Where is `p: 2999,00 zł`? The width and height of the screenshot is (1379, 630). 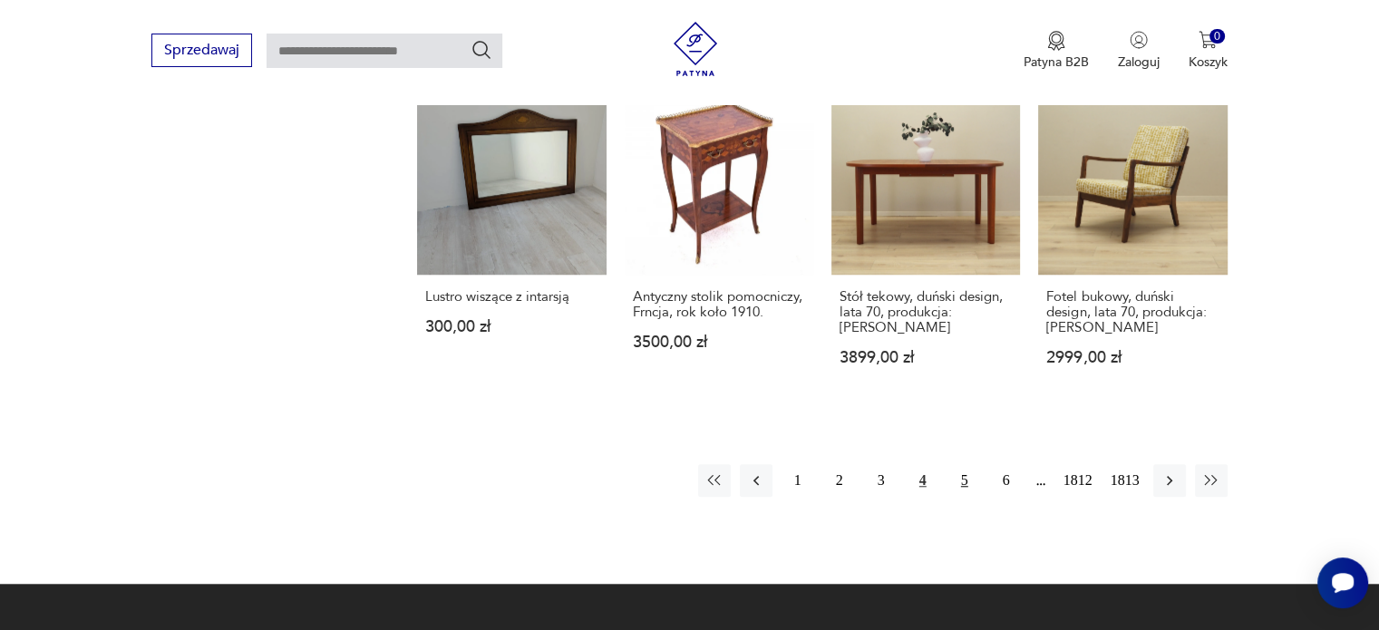 p: 2999,00 zł is located at coordinates (1132, 357).